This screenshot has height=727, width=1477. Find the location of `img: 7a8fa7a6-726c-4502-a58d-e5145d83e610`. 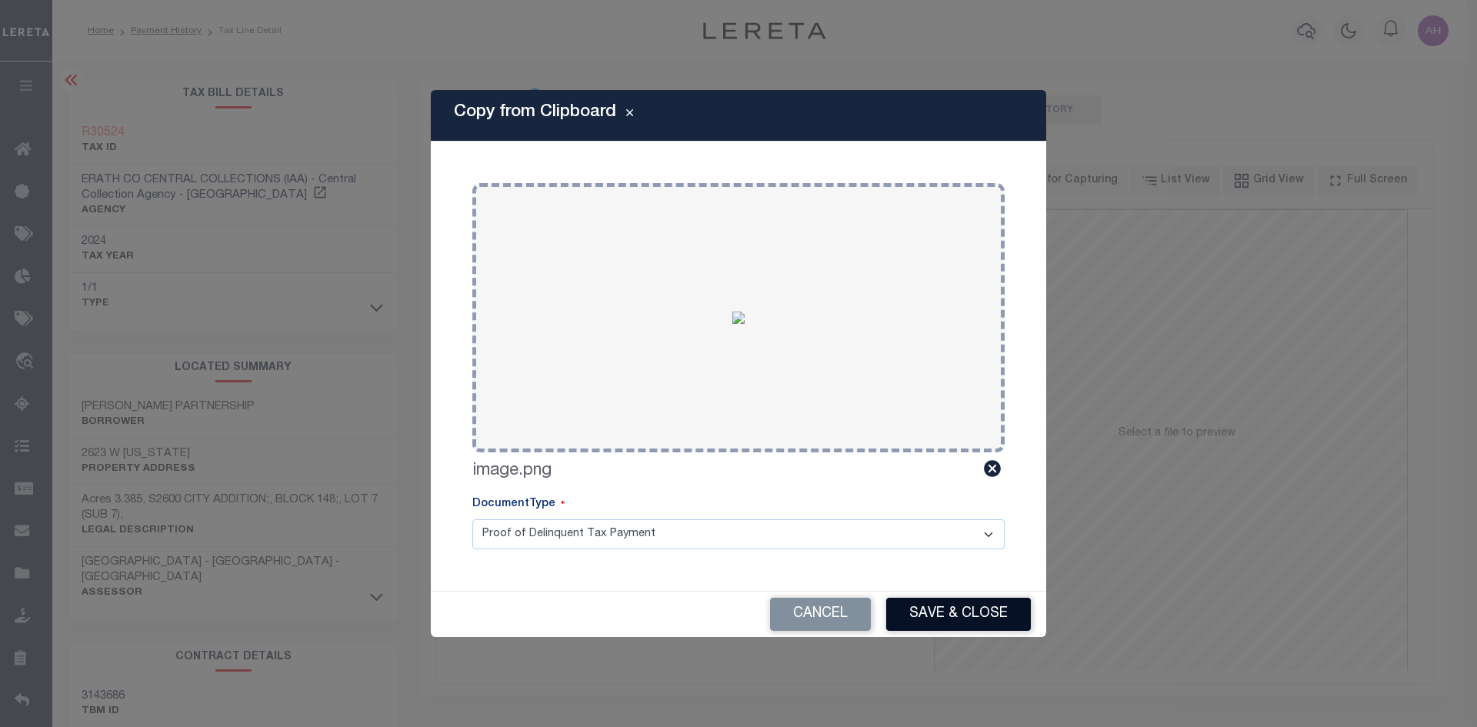

img: 7a8fa7a6-726c-4502-a58d-e5145d83e610 is located at coordinates (739, 318).